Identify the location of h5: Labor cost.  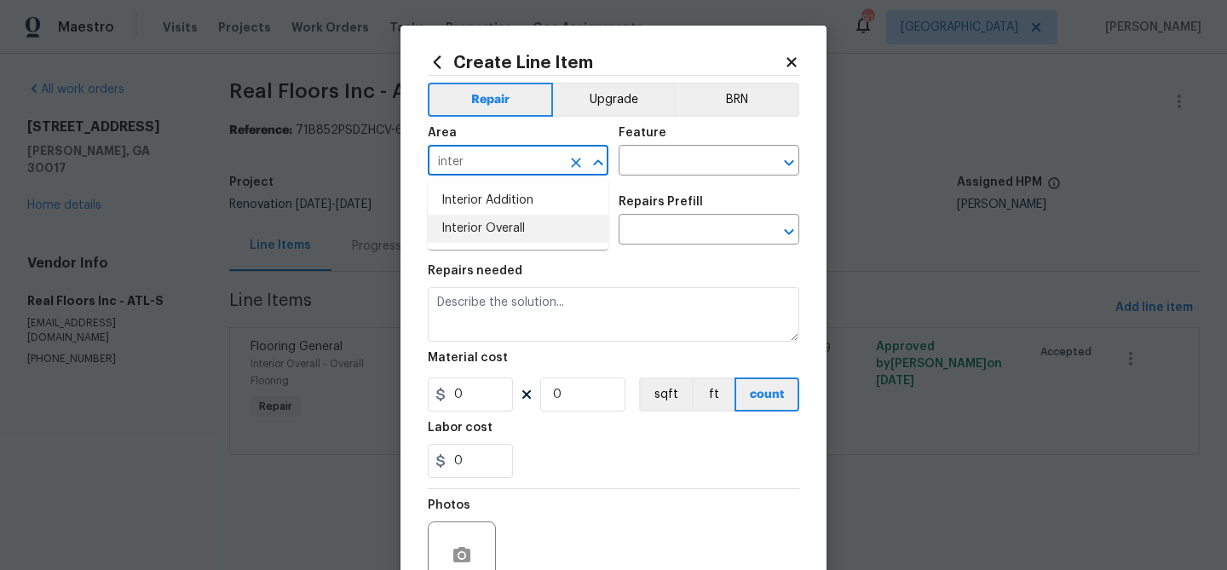
(460, 428).